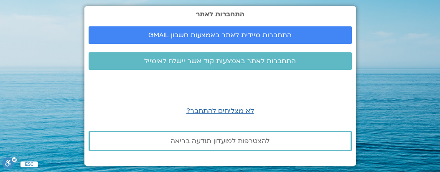 This screenshot has height=172, width=440. Describe the element at coordinates (220, 35) in the screenshot. I see `a: התחברות מיידית לאתר באמצעות חשבון GMAIL` at that location.